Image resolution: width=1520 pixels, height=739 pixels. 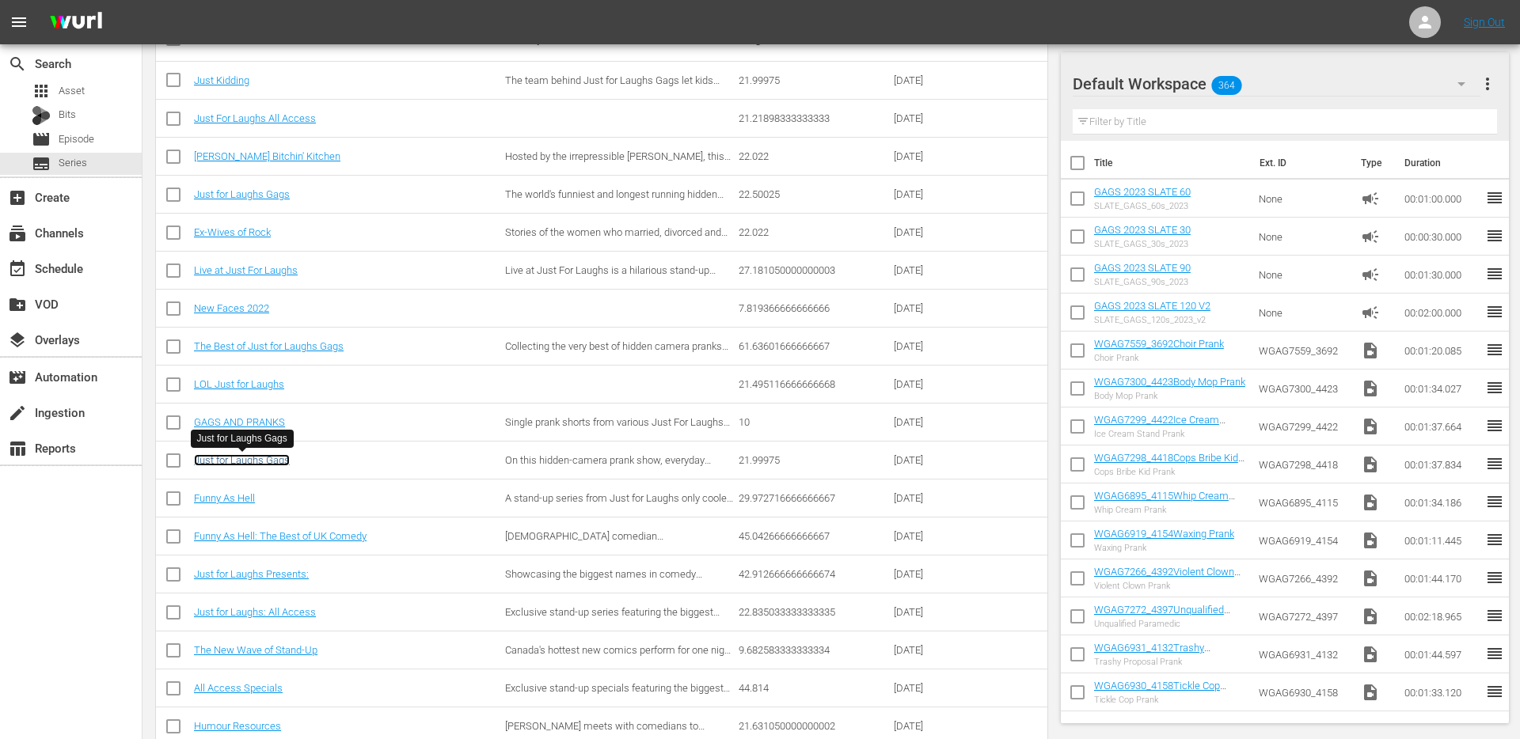 I want to click on a: Sign Out, so click(x=1484, y=22).